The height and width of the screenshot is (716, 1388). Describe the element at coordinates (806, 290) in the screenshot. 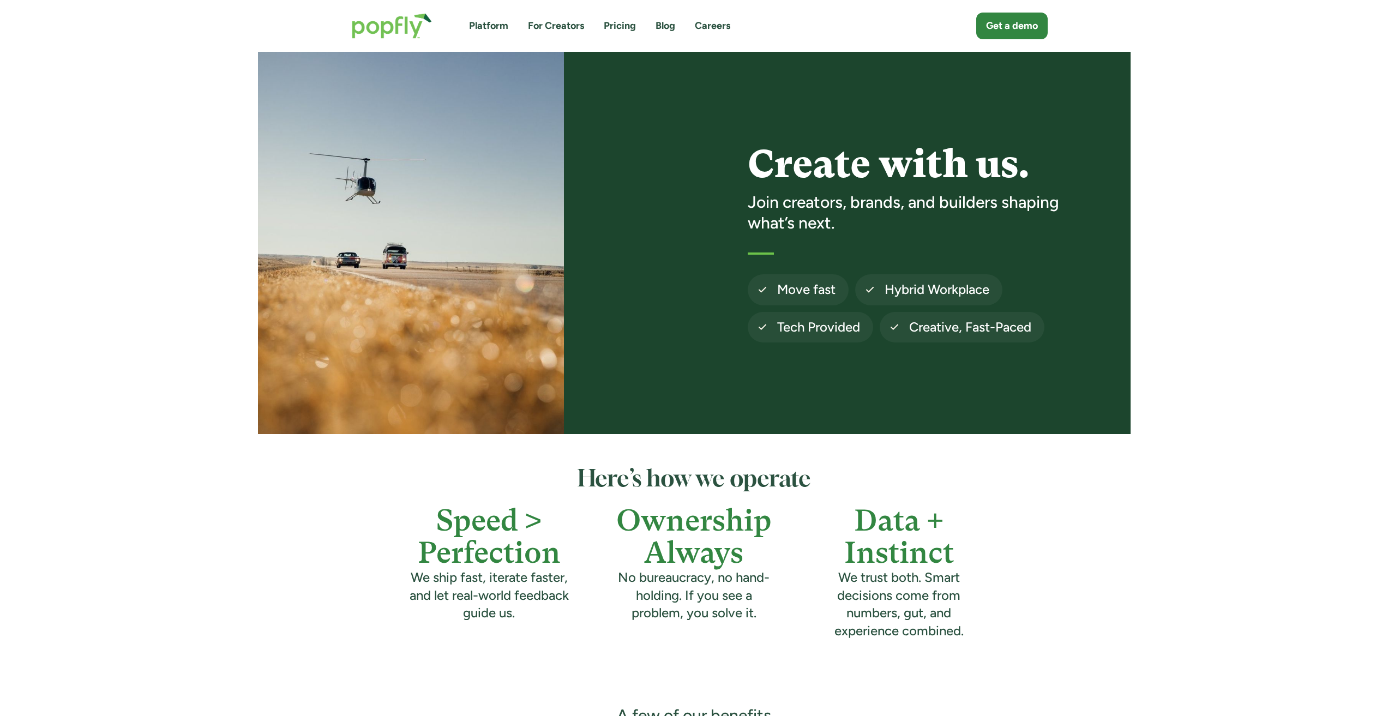

I see `h4: Move fast` at that location.